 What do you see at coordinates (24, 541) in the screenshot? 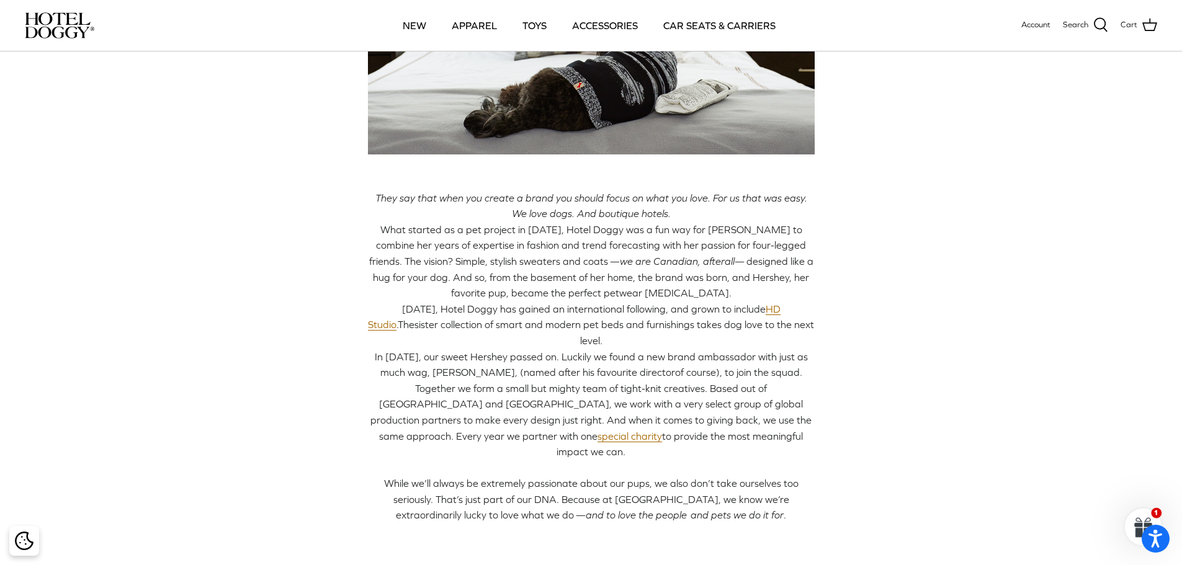
I see `img: Cookie policy` at bounding box center [24, 541].